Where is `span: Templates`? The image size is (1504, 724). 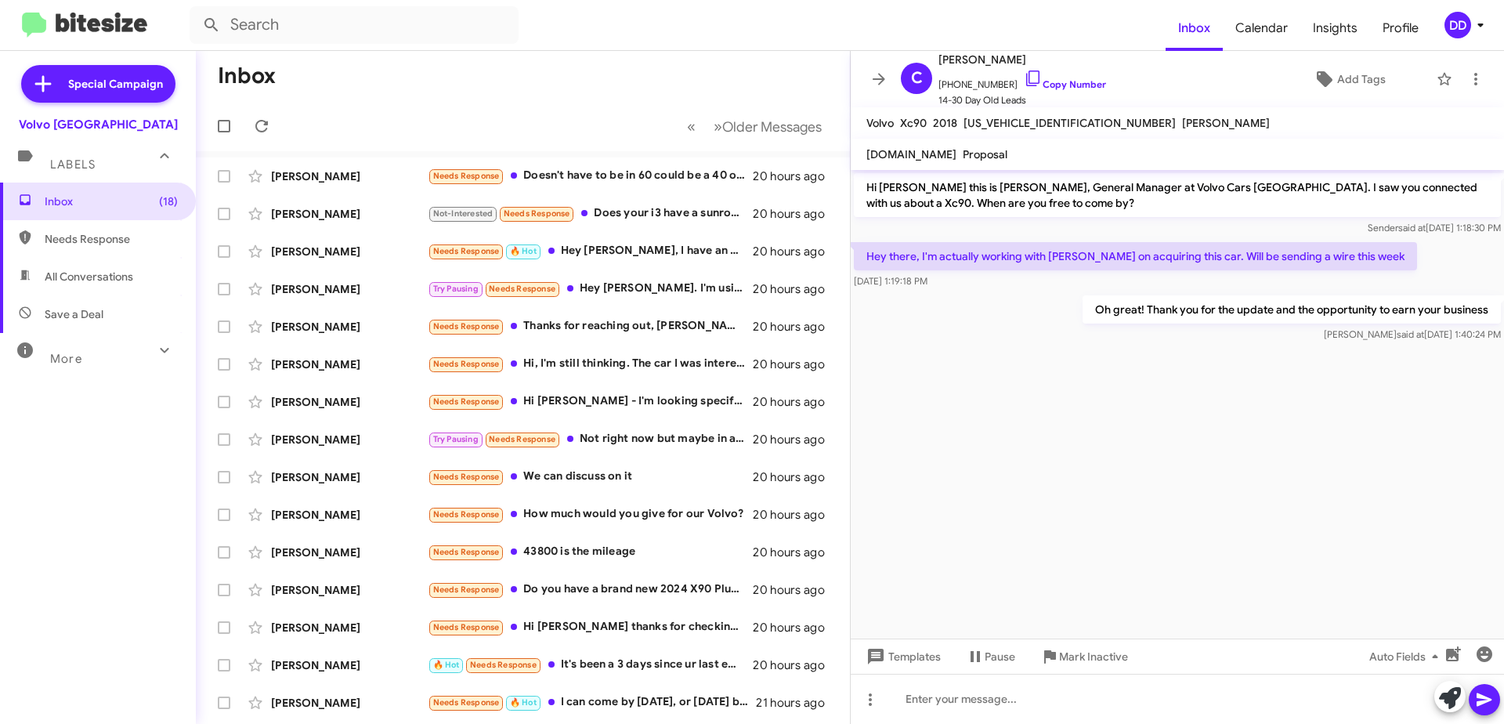 span: Templates is located at coordinates (902, 656).